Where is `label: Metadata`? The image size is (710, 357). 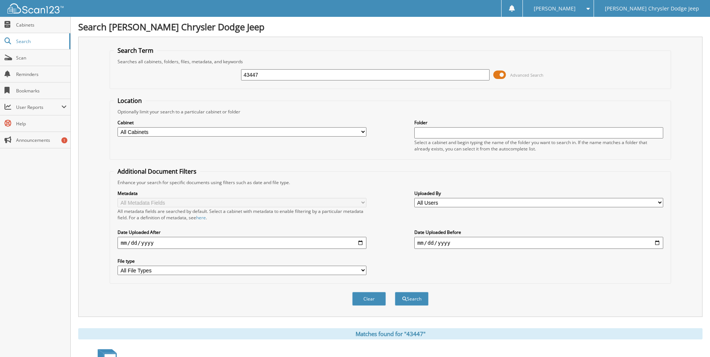 label: Metadata is located at coordinates (242, 193).